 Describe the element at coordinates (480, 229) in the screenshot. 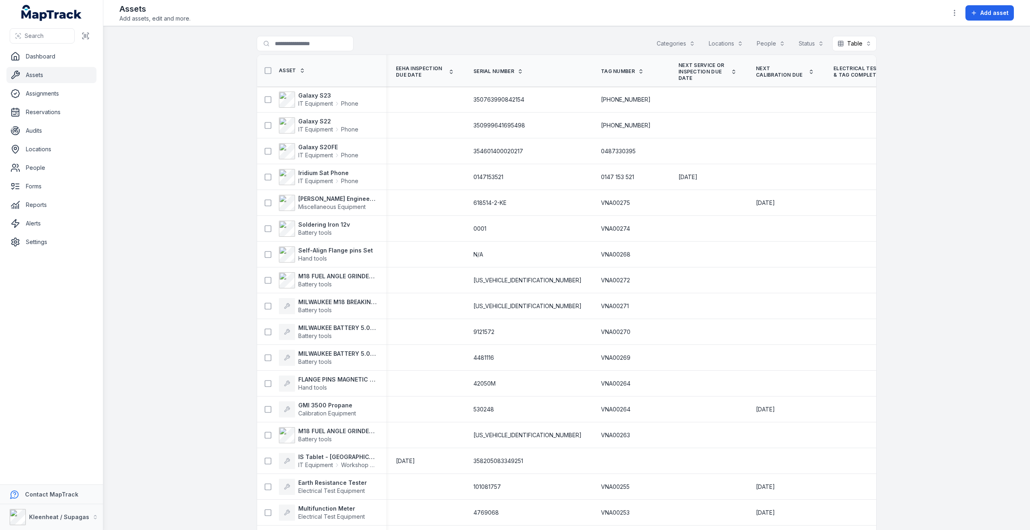

I see `span: 0001` at that location.